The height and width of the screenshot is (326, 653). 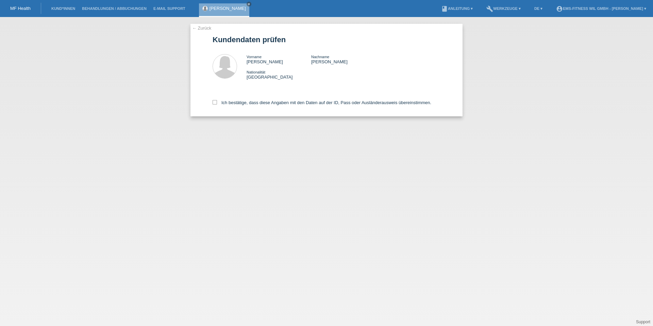 What do you see at coordinates (254, 57) in the screenshot?
I see `span: Vorname` at bounding box center [254, 57].